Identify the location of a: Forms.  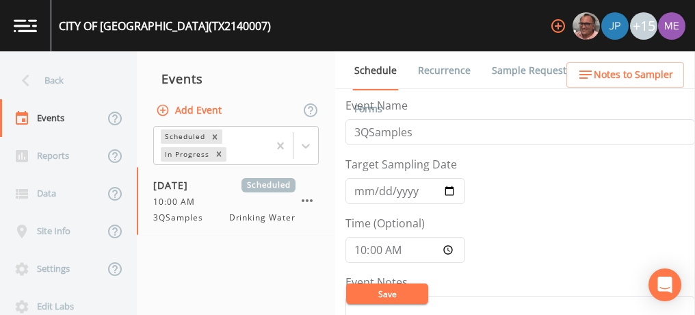
(368, 109).